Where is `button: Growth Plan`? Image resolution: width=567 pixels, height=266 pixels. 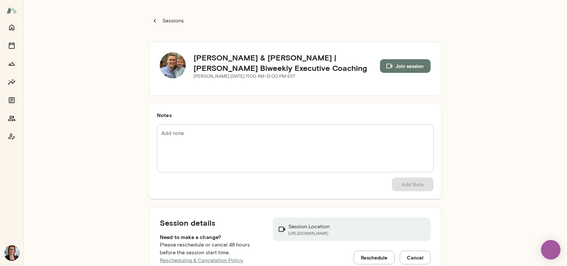 button: Growth Plan is located at coordinates (12, 64).